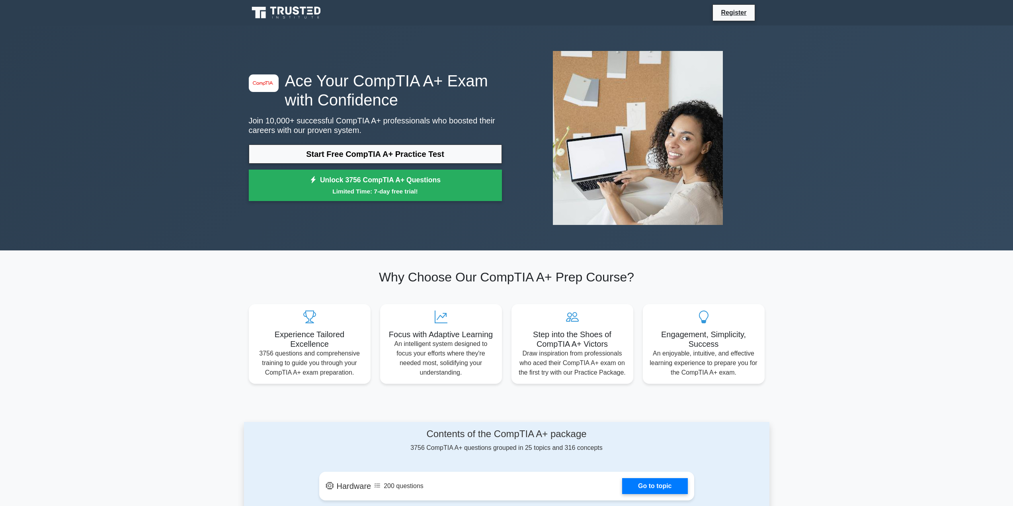  What do you see at coordinates (375, 191) in the screenshot?
I see `small: Limited Time: 7-day free trial!` at bounding box center [375, 191].